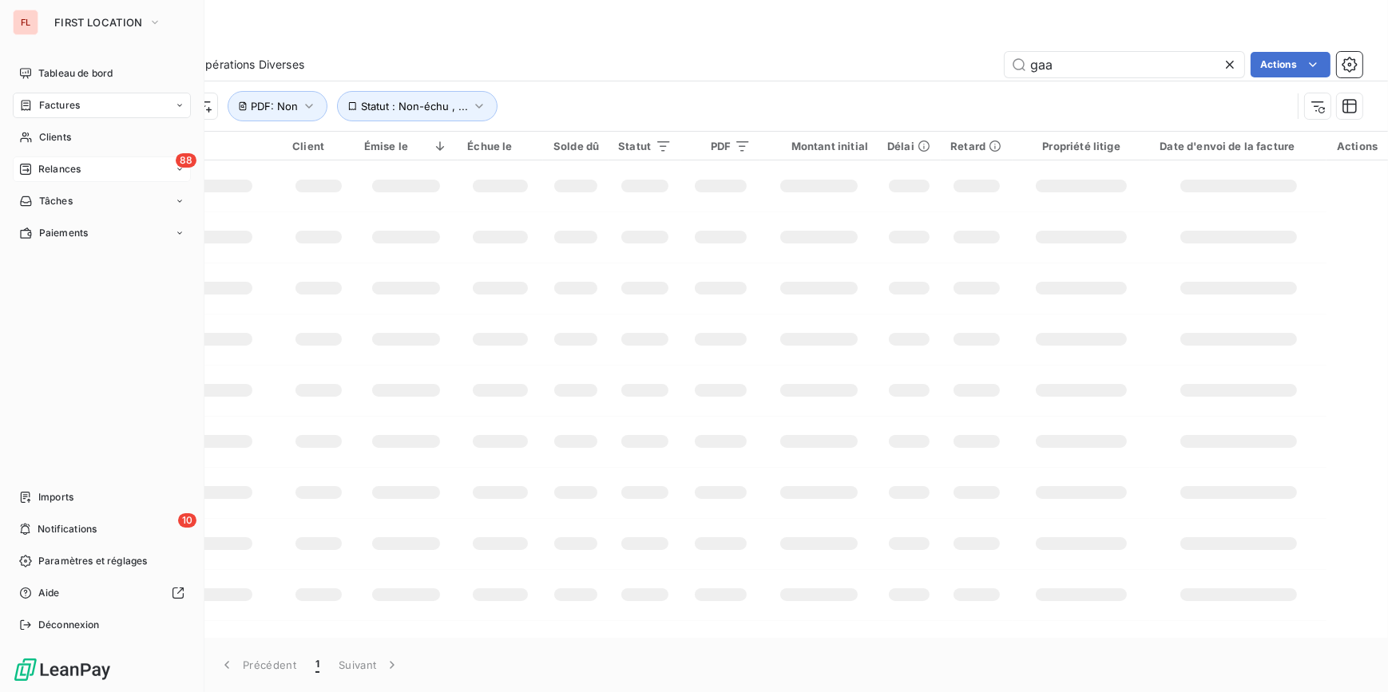 The image size is (1388, 692). Describe the element at coordinates (55, 137) in the screenshot. I see `span: Clients` at that location.